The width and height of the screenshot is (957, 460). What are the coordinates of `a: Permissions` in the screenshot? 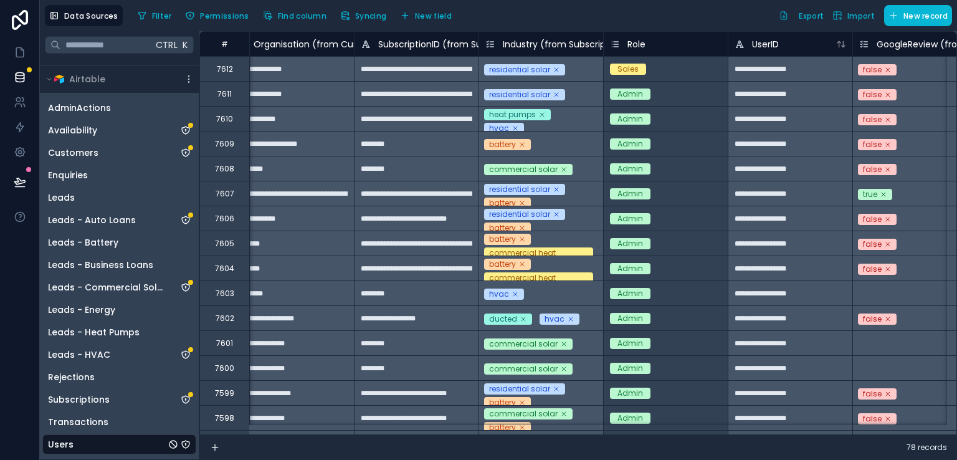 It's located at (219, 16).